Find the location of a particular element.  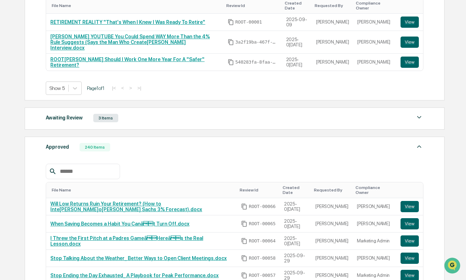

div: Awaiting Review is located at coordinates (64, 118).